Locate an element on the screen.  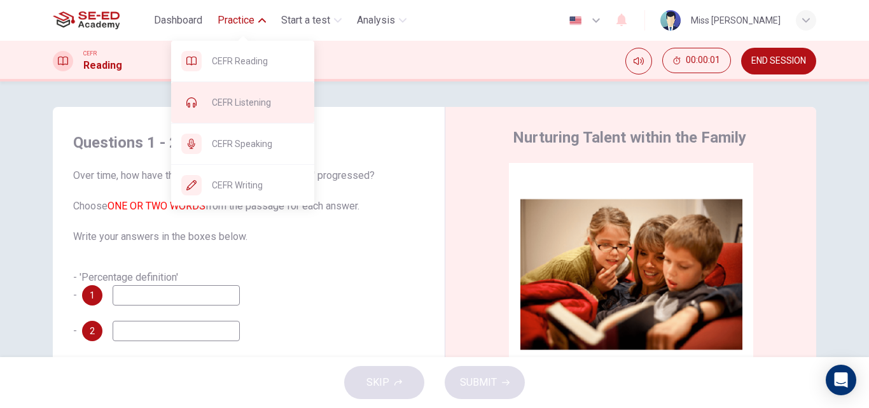
button: 00:00:01 is located at coordinates (697, 60).